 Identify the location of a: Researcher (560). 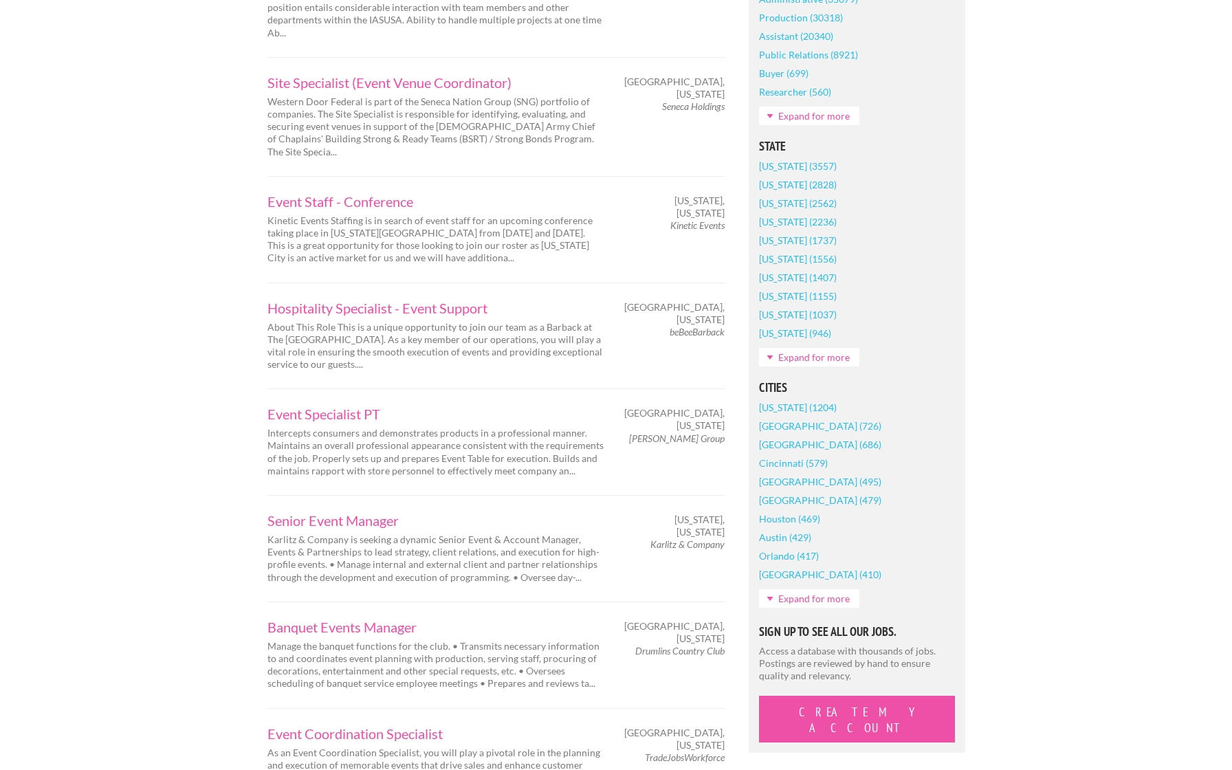
(795, 91).